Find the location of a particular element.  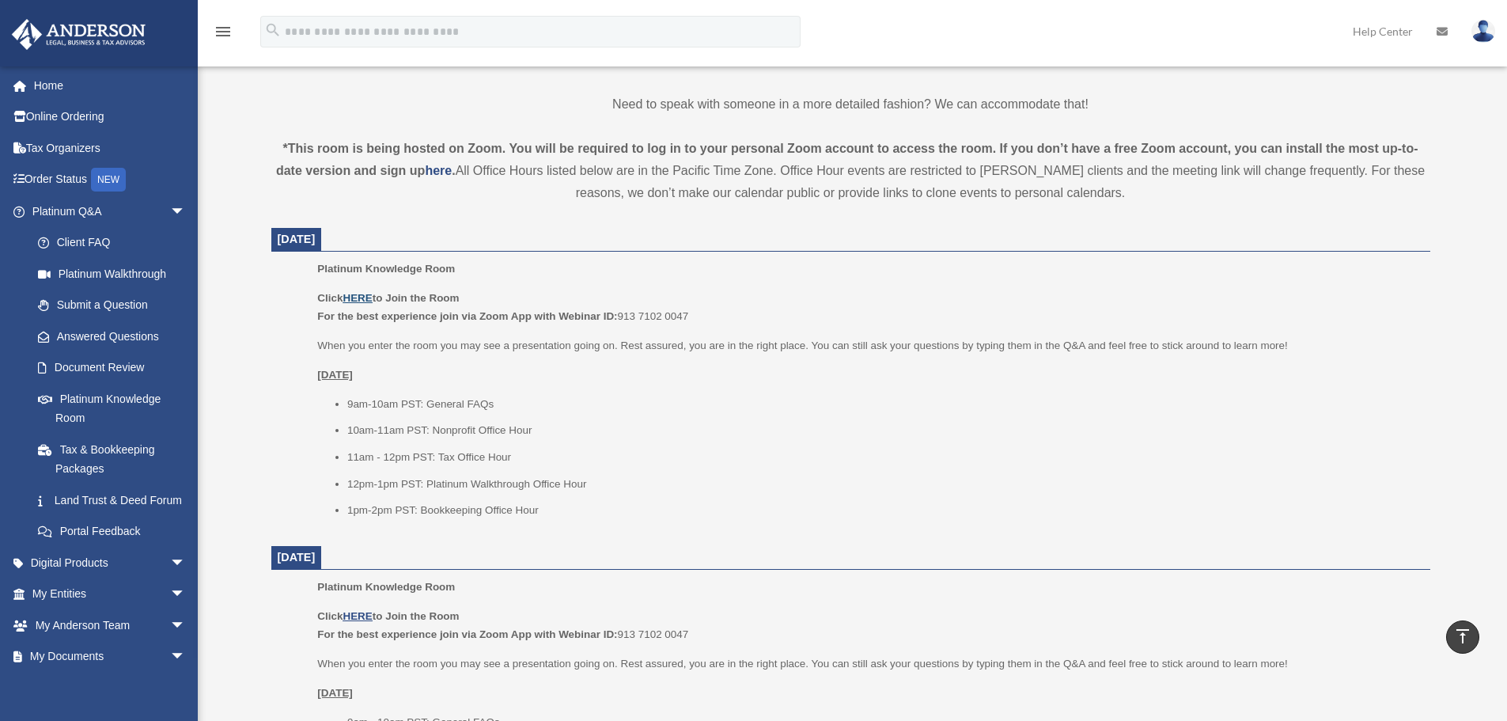

a: Home is located at coordinates (110, 85).